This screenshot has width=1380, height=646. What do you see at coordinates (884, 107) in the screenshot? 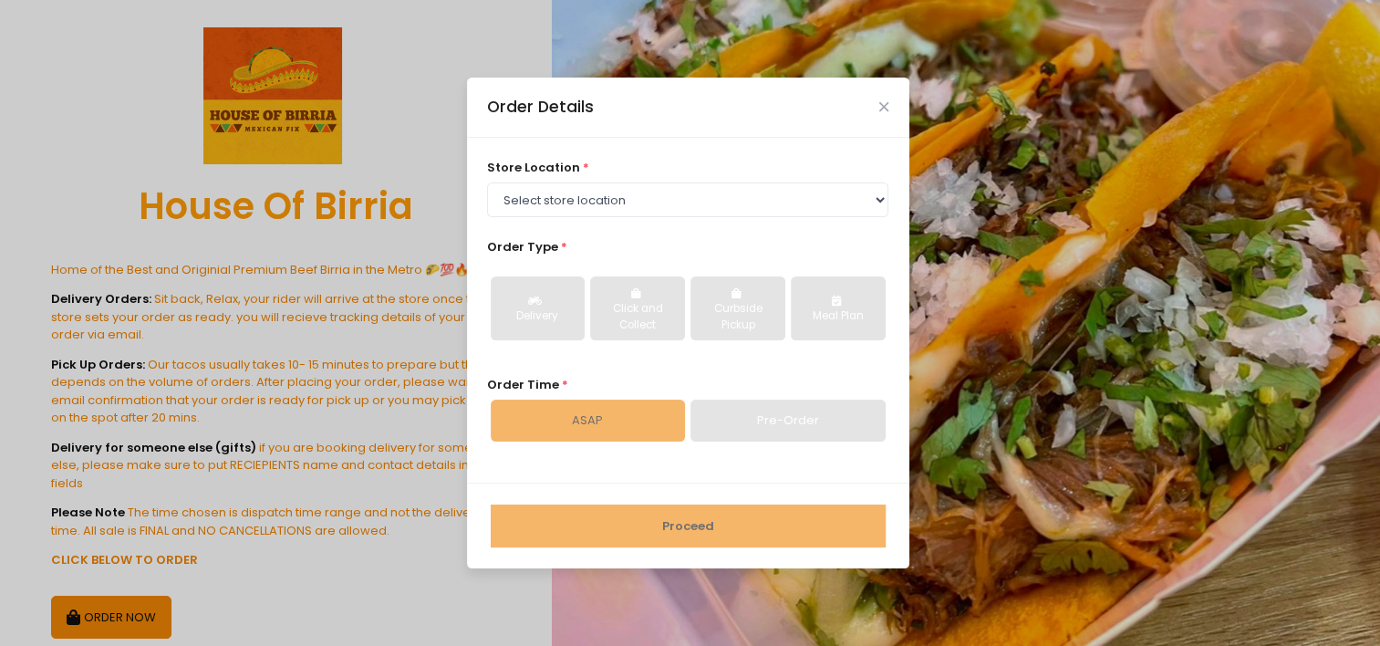
I see `button: Close` at bounding box center [884, 107].